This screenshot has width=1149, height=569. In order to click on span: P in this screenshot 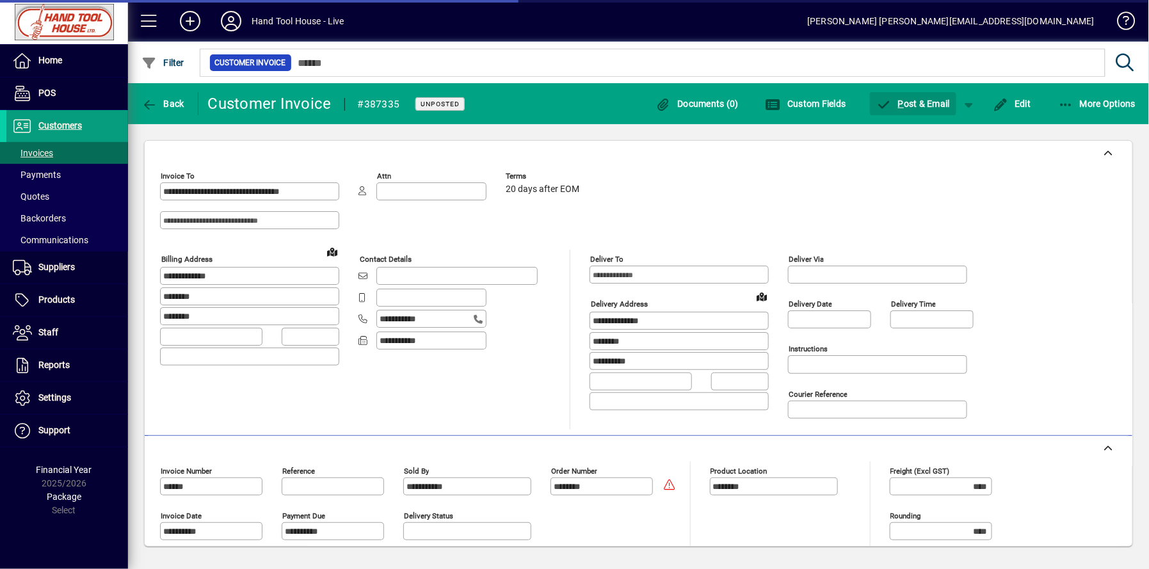, I will do `click(900, 104)`.